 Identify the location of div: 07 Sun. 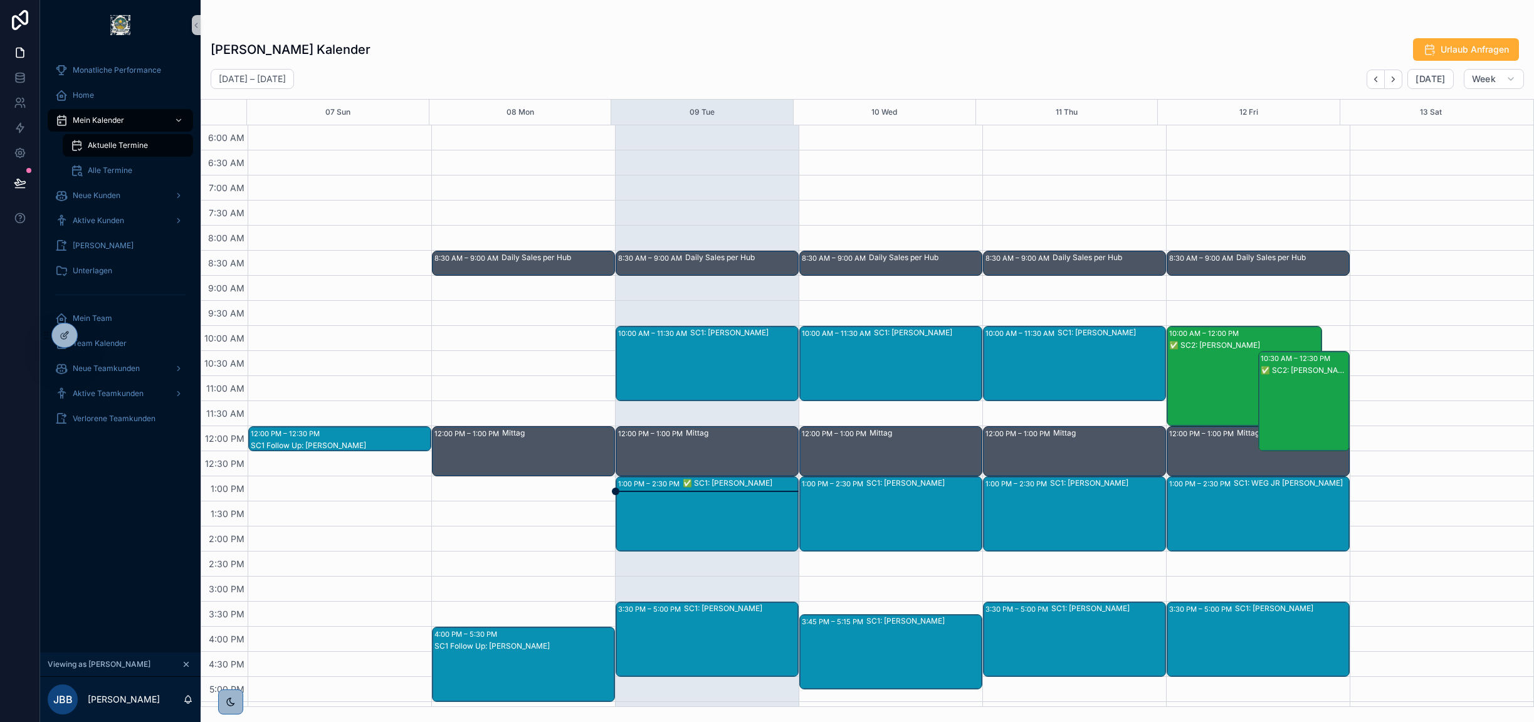
(338, 112).